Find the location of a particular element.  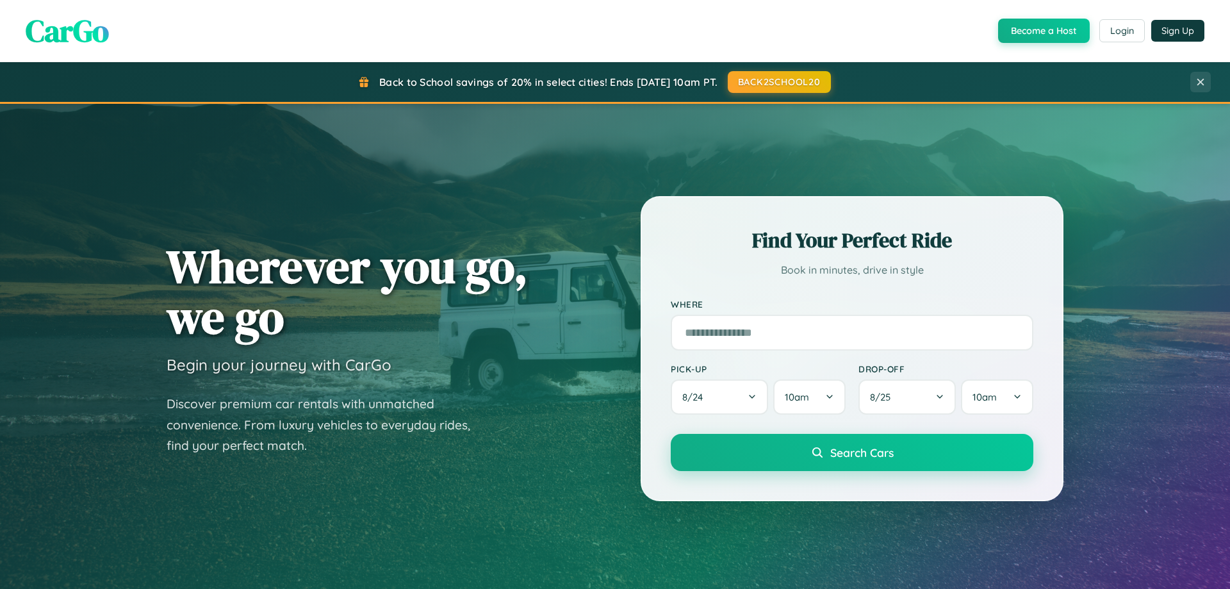

button: Become a Host is located at coordinates (1044, 31).